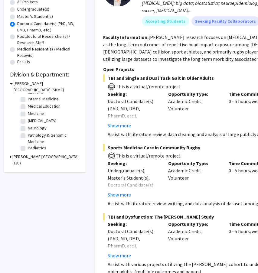  What do you see at coordinates (48, 27) in the screenshot?
I see `label: Doctoral Candidate(s) (PhD, MD, DMD, PharmD, etc.)` at bounding box center [48, 27].